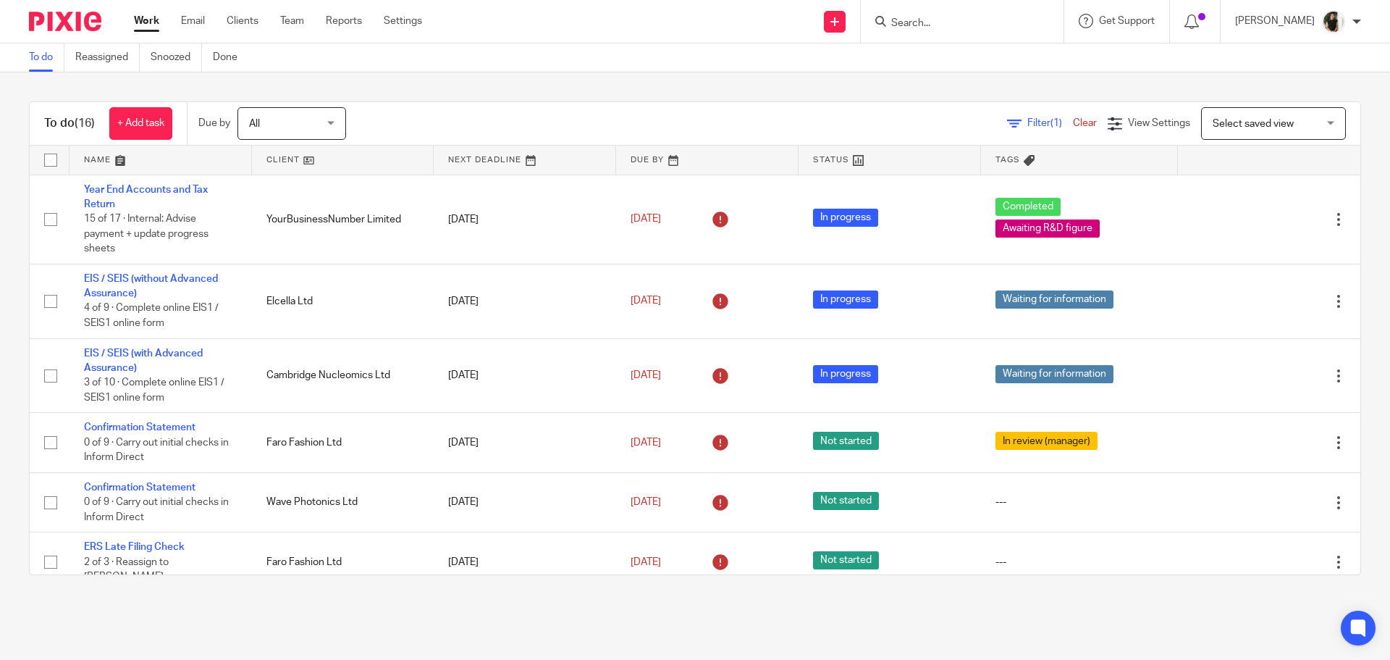 The height and width of the screenshot is (660, 1390). I want to click on span: 3 of 10 · Complete online EIS1 / SEIS1 online form, so click(154, 390).